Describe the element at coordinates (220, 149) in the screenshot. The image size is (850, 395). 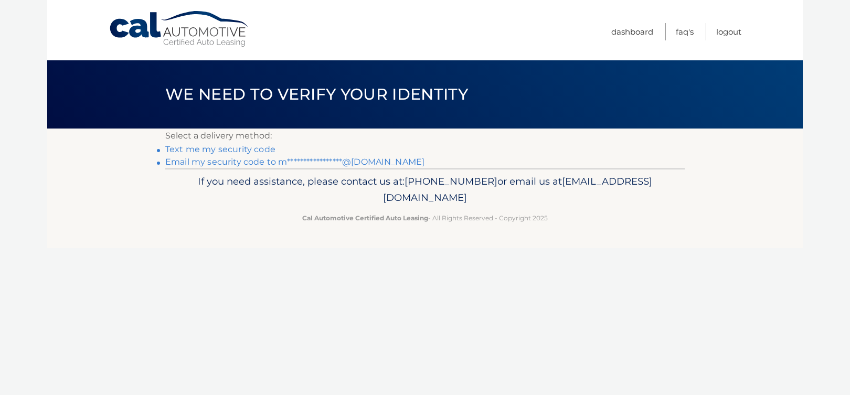
I see `a: Text me my security code` at that location.